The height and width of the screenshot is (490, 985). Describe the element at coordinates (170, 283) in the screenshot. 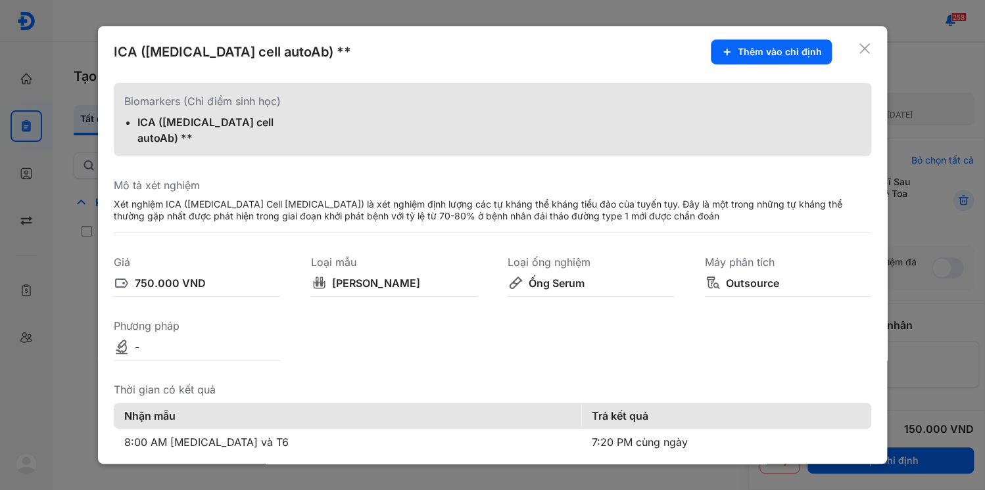

I see `div: 750.000 VND` at that location.